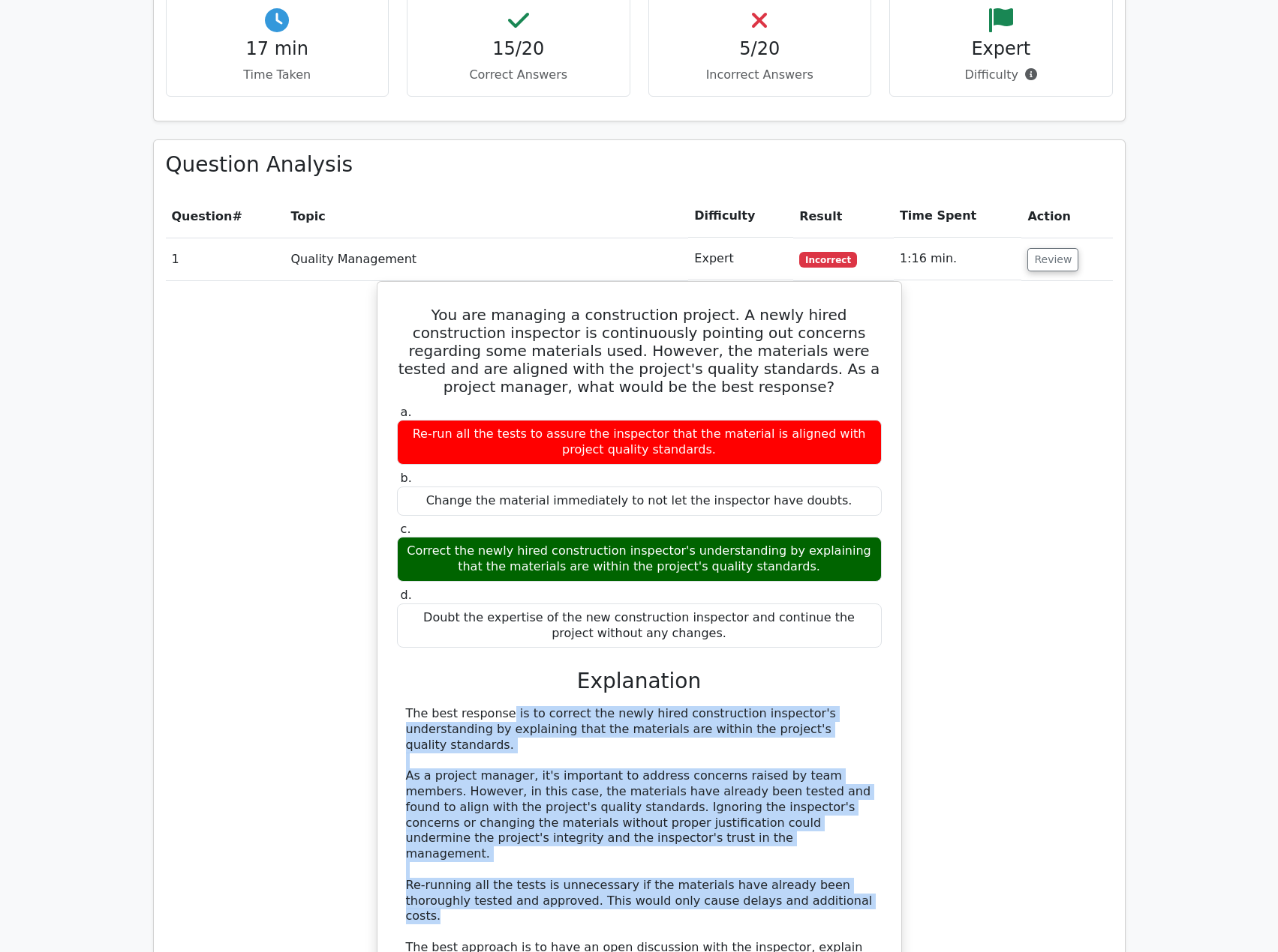  What do you see at coordinates (760, 49) in the screenshot?
I see `h4: 5/20` at bounding box center [760, 49].